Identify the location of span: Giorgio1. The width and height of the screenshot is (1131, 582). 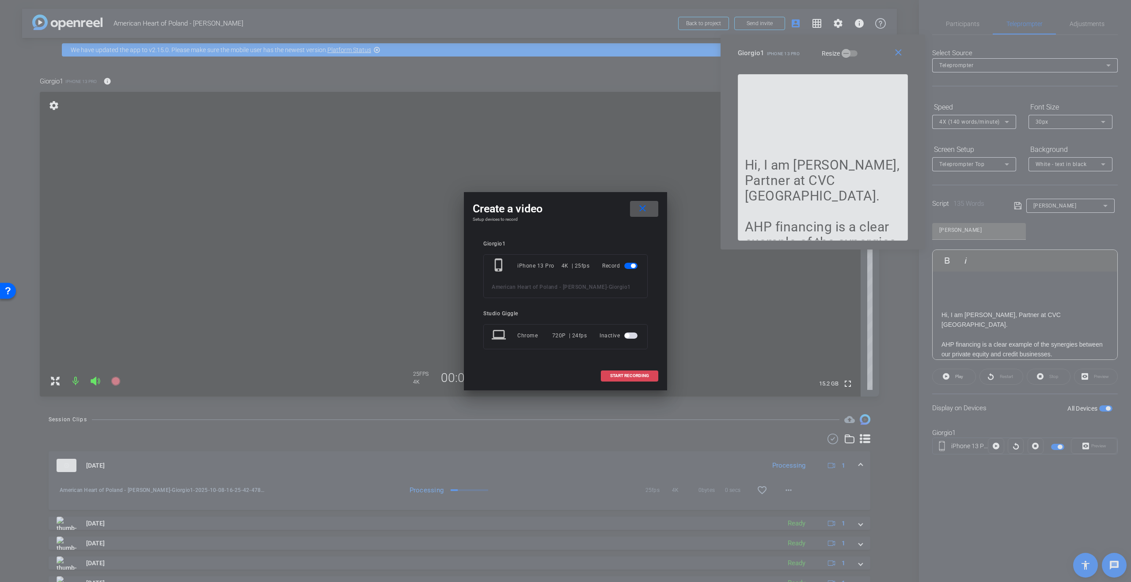
(620, 287).